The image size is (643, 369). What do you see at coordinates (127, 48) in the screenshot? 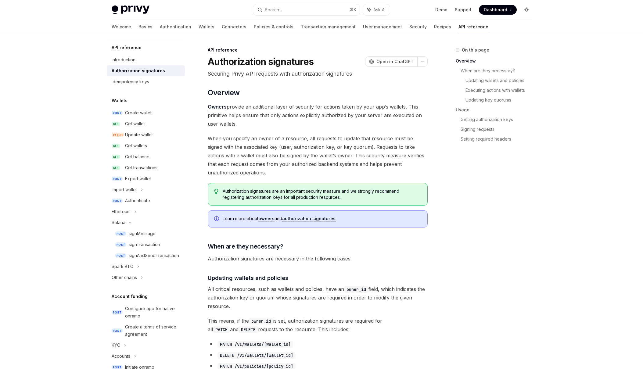
I see `h5: API reference` at bounding box center [127, 48].